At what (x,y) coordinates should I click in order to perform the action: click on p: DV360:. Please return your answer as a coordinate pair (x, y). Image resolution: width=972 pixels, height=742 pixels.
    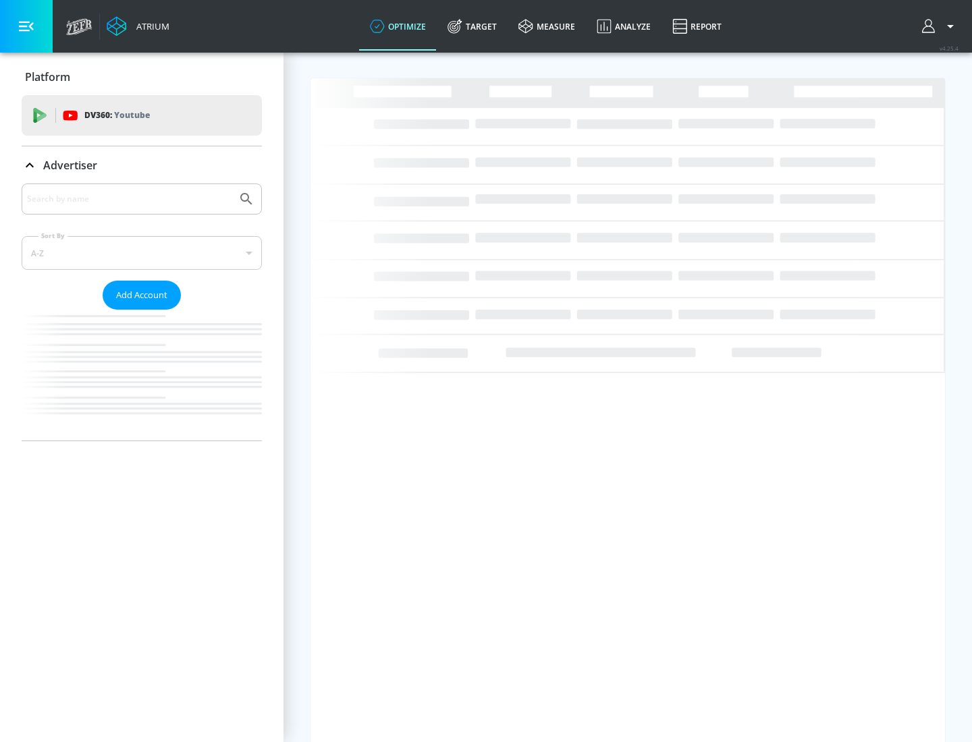
    Looking at the image, I should click on (117, 115).